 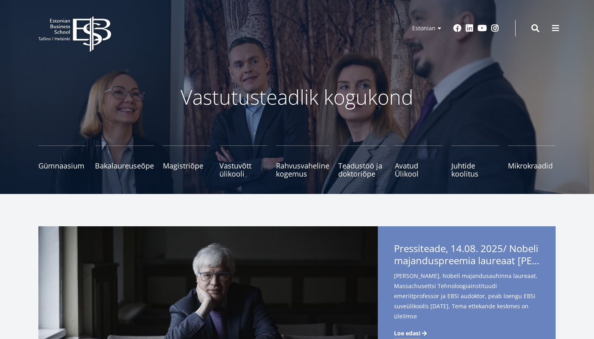 What do you see at coordinates (243, 162) in the screenshot?
I see `a: Vastuvõtt ülikooli` at bounding box center [243, 162].